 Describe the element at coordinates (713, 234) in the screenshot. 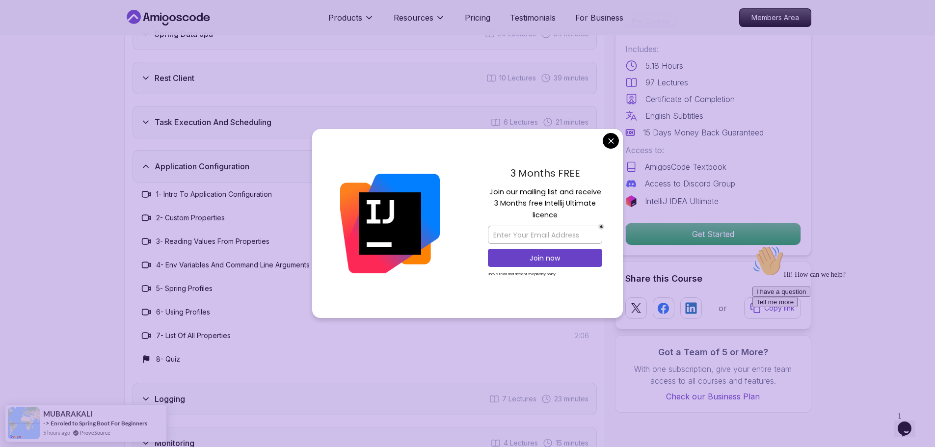

I see `button: Get Started` at that location.